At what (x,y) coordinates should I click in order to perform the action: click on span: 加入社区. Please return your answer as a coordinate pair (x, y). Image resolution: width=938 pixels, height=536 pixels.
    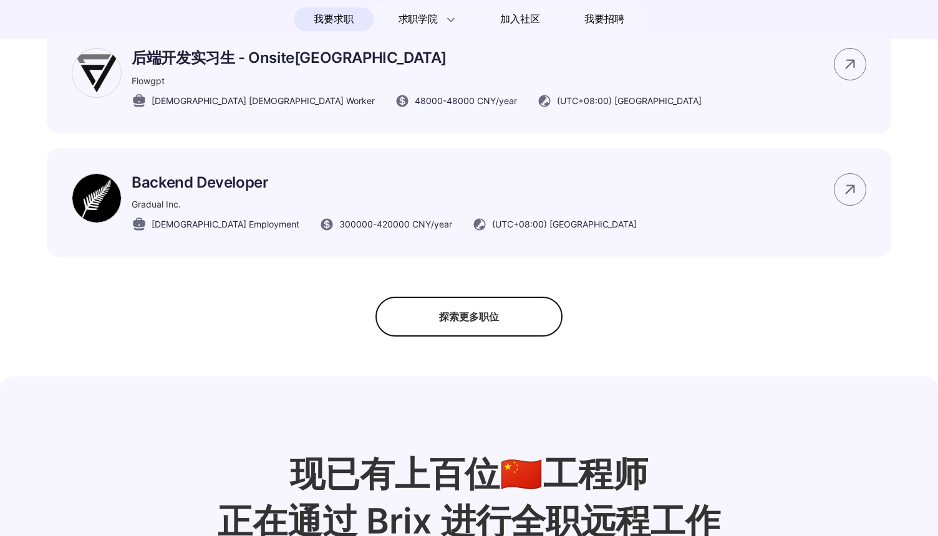
    Looking at the image, I should click on (519, 19).